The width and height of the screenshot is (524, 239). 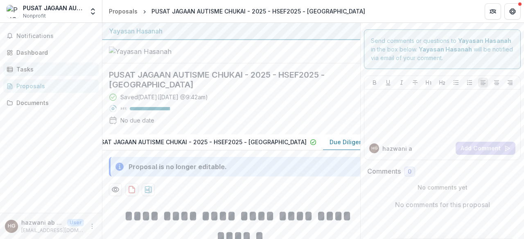 What do you see at coordinates (13, 11) in the screenshot?
I see `img: PUSAT JAGAAN AUTISME CHUKAI` at bounding box center [13, 11].